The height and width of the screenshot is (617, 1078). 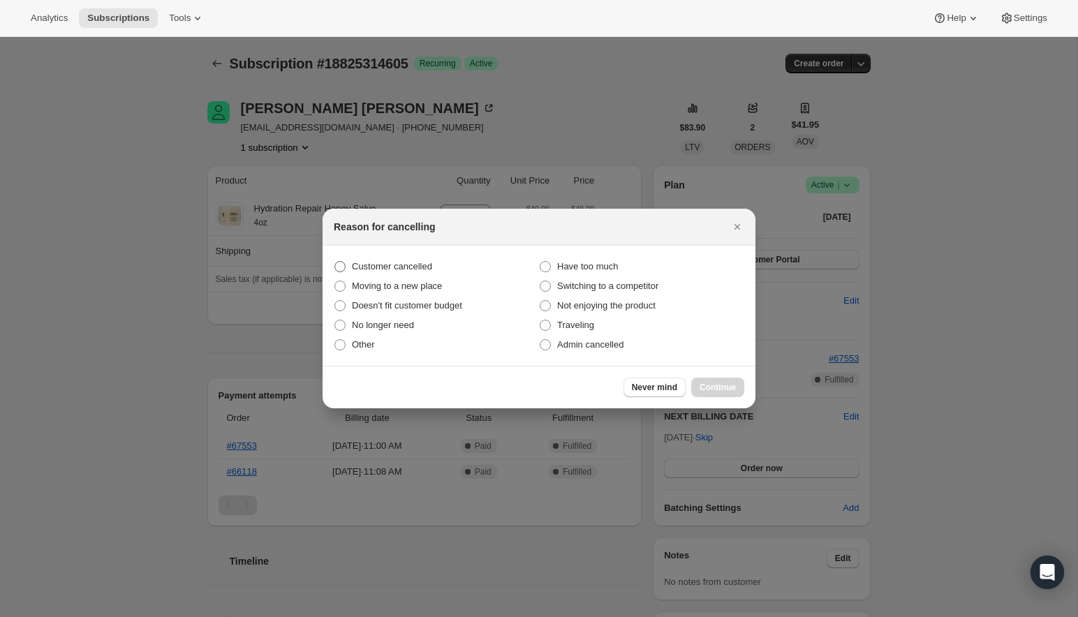 I want to click on span: Traveling, so click(x=575, y=325).